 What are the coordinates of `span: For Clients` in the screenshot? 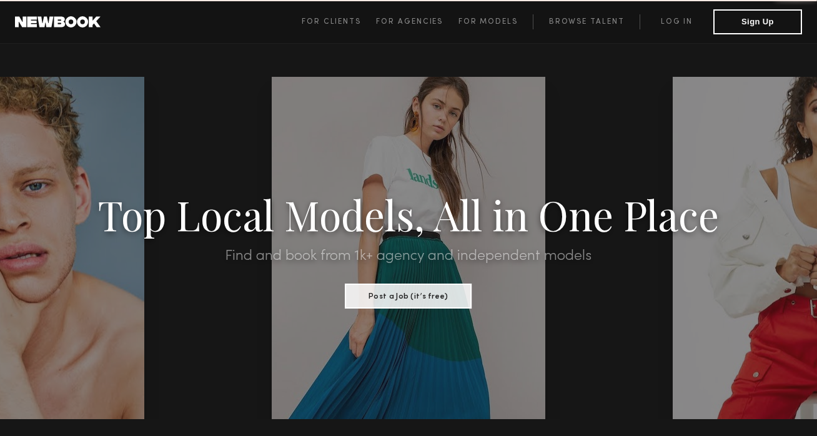 It's located at (331, 22).